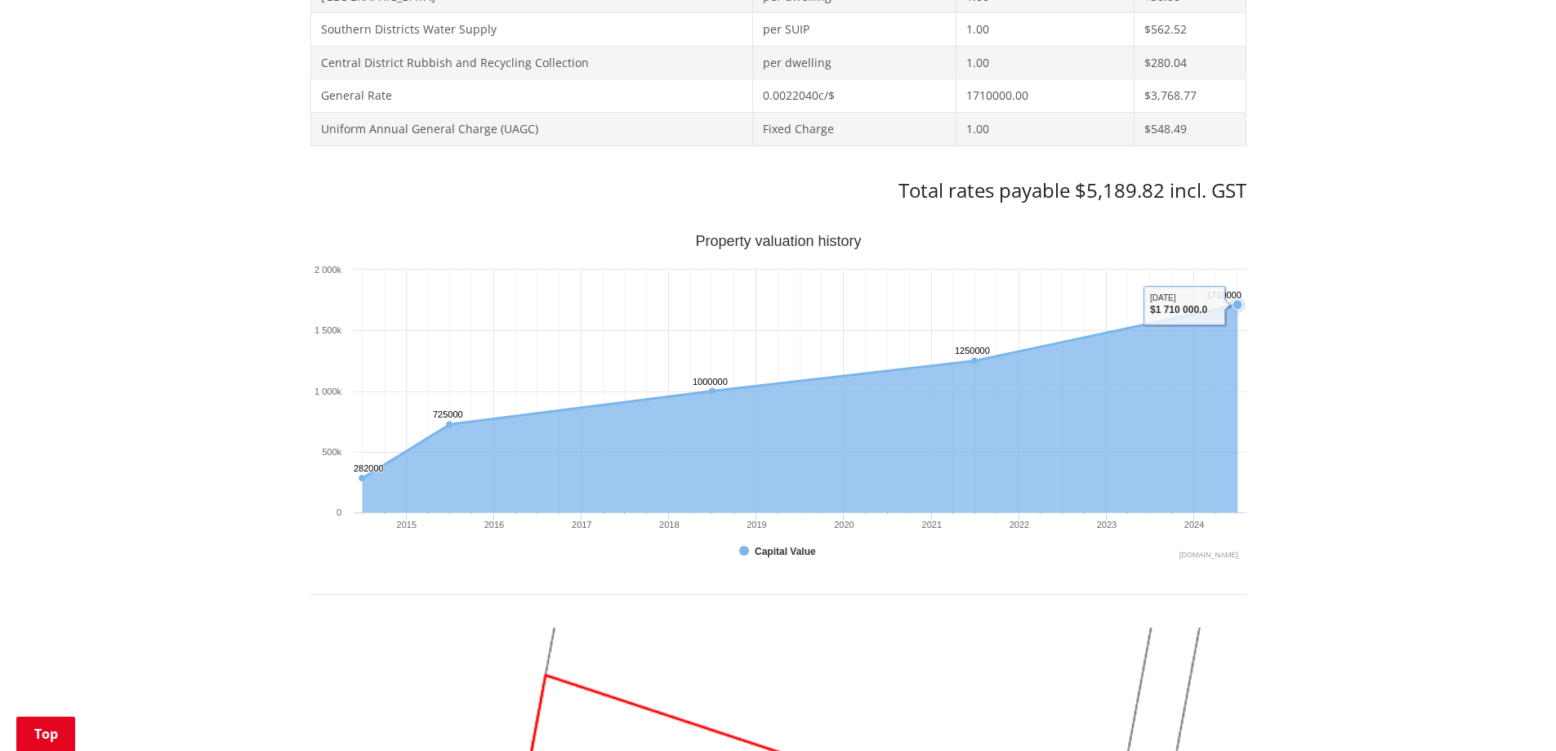  What do you see at coordinates (531, 128) in the screenshot?
I see `td: Uniform Annual General Charge (UAGC)` at bounding box center [531, 128].